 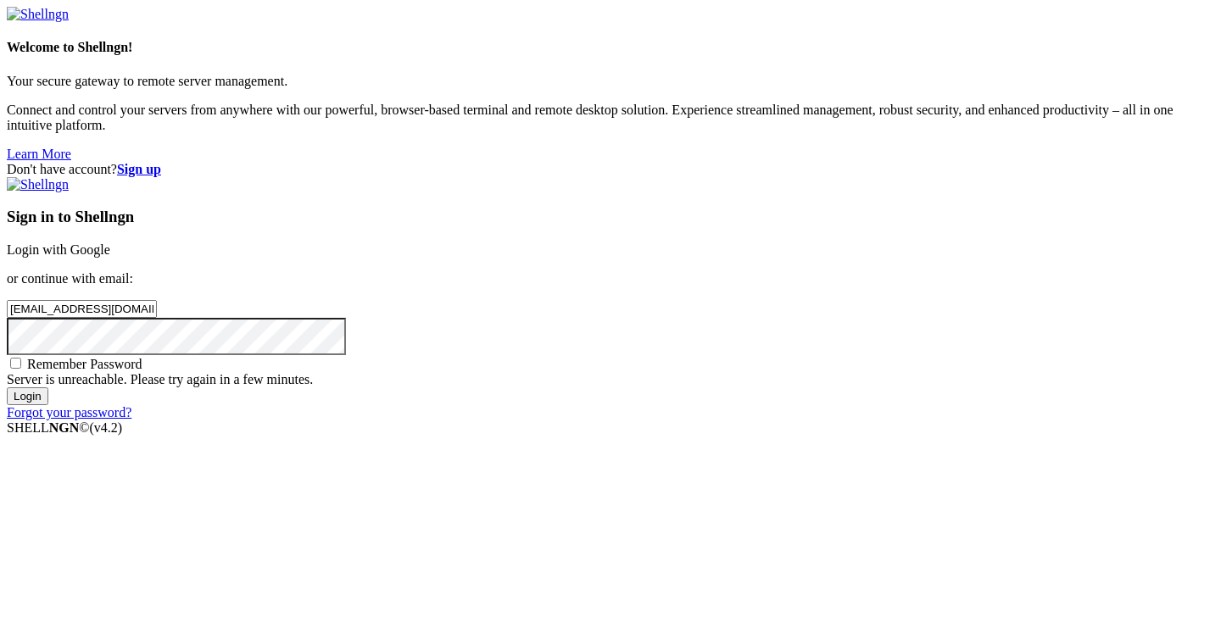 What do you see at coordinates (610, 380) in the screenshot?
I see `div: Server is unreachable. Please try again in a few minutes.` at bounding box center [610, 380].